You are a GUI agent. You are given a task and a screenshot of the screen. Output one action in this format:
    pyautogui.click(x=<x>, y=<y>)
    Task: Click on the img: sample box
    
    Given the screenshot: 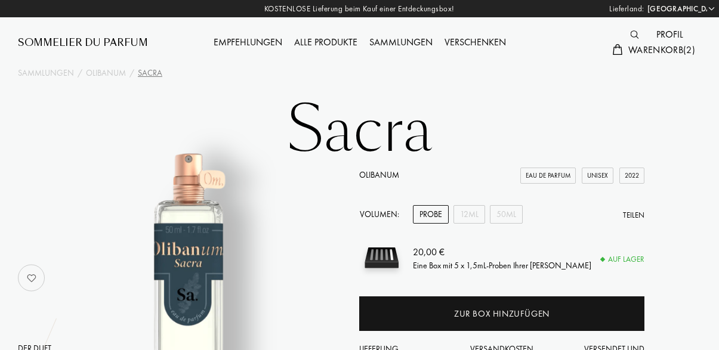 What is the action you would take?
    pyautogui.click(x=381, y=258)
    